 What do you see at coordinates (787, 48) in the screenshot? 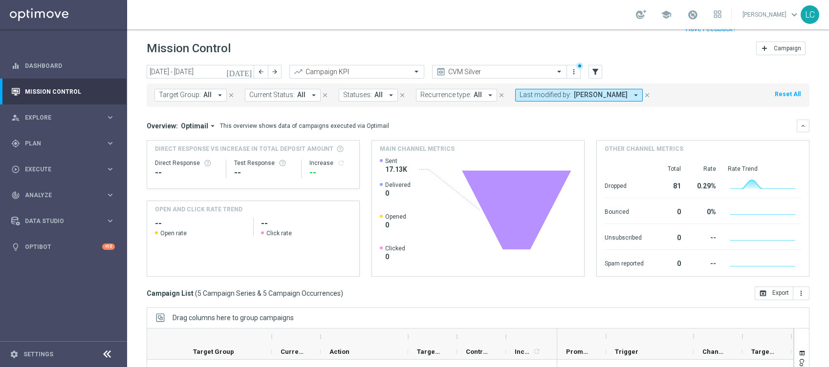
I see `span: Campaign` at bounding box center [787, 48].